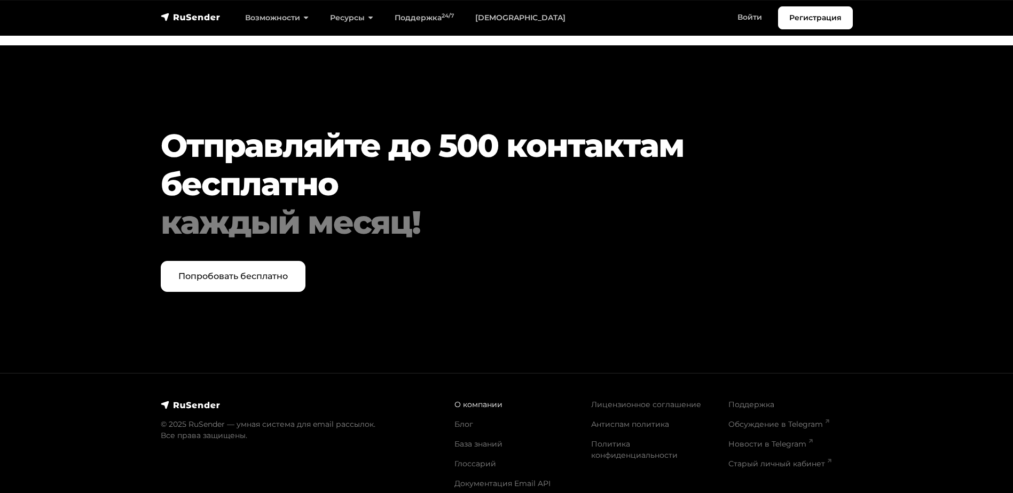 The width and height of the screenshot is (1013, 493). What do you see at coordinates (630, 425) in the screenshot?
I see `a: Антиспам политика` at bounding box center [630, 425].